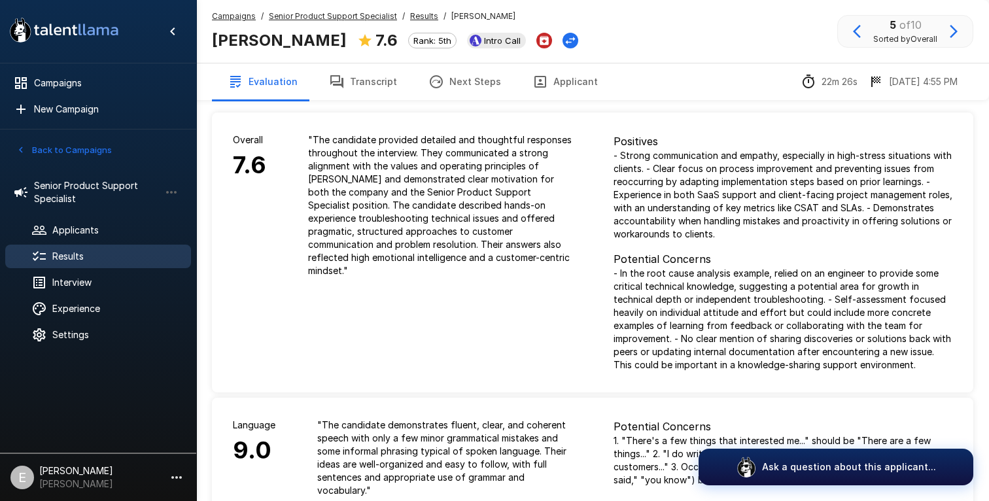 The width and height of the screenshot is (989, 501). Describe the element at coordinates (262, 82) in the screenshot. I see `button: Evaluation` at that location.